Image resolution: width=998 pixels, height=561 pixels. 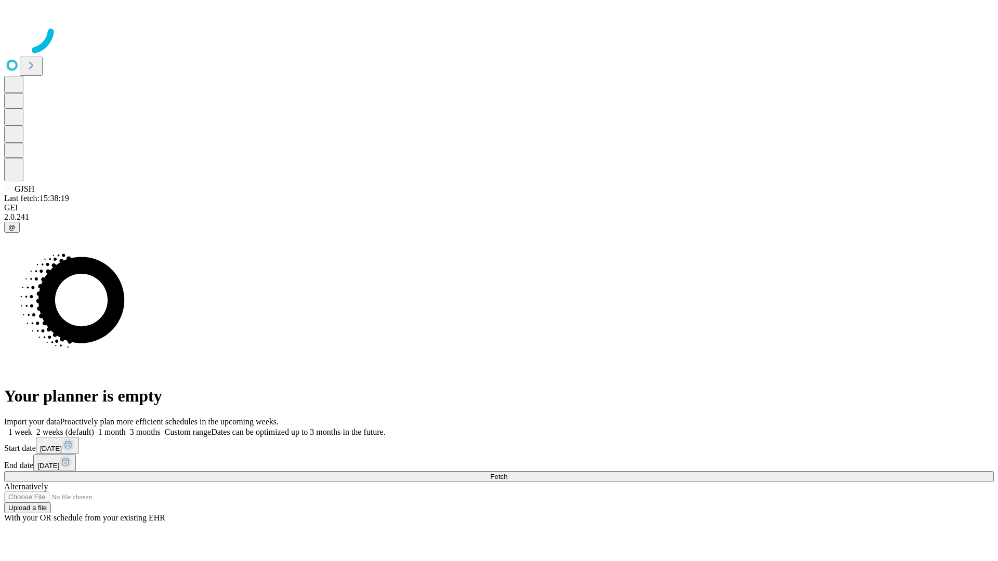 I want to click on span: Import your data, so click(x=32, y=421).